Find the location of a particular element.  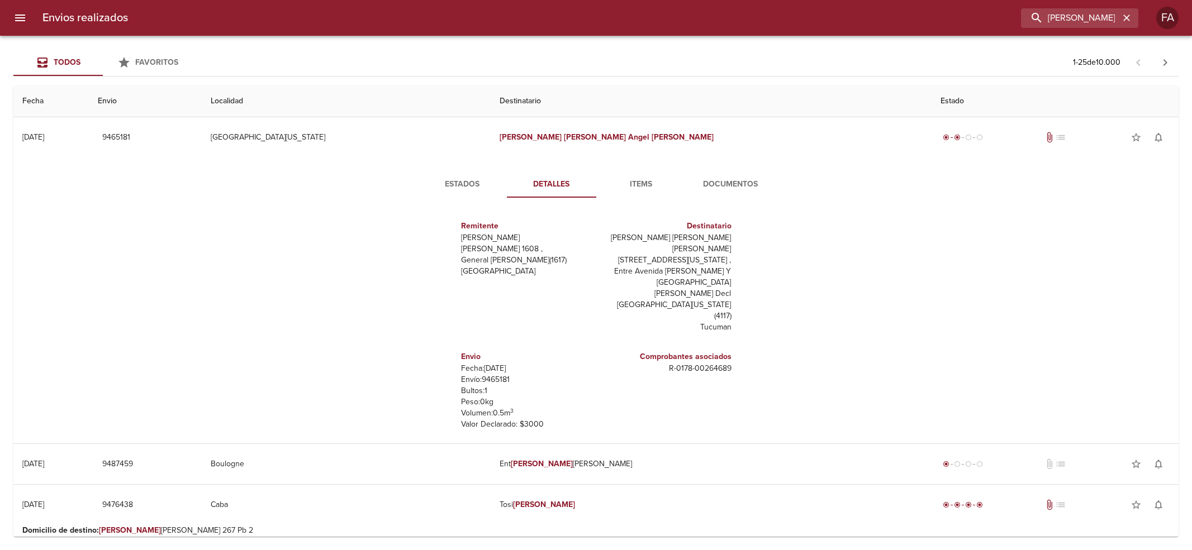

th: Estado is located at coordinates (1055, 101).